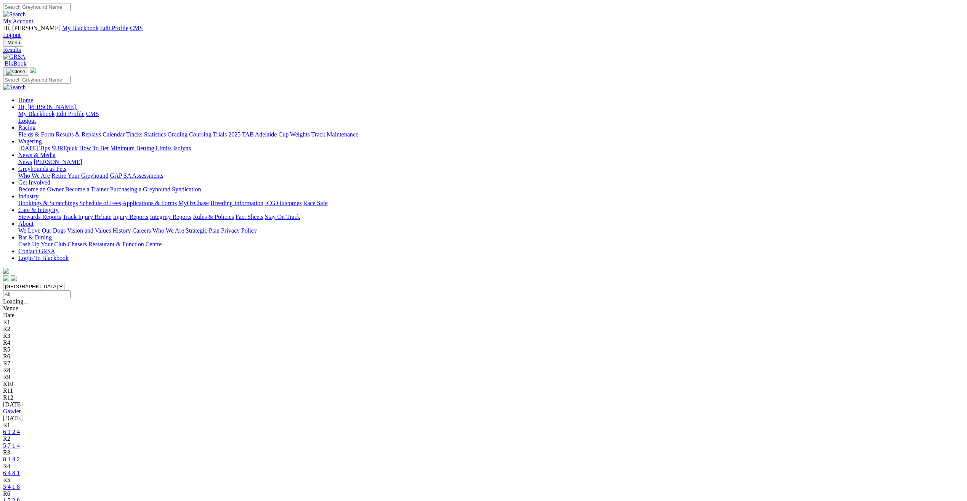 The height and width of the screenshot is (501, 967). I want to click on a: Industry, so click(28, 196).